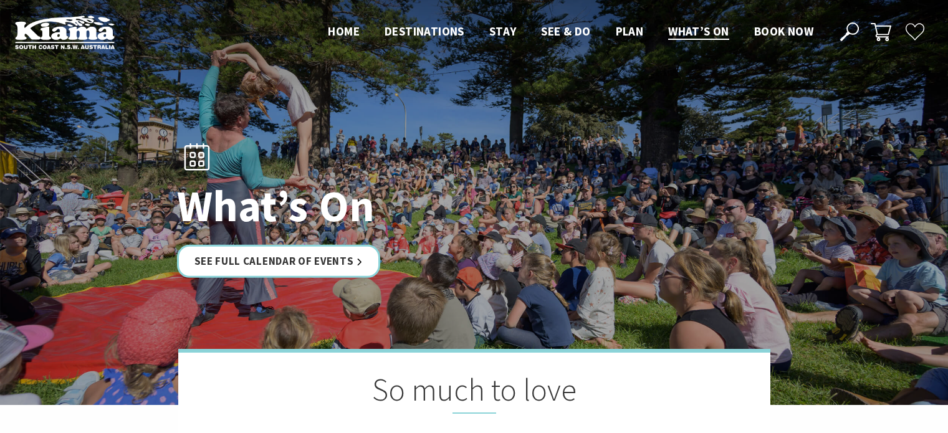 The image size is (948, 433). What do you see at coordinates (566, 31) in the screenshot?
I see `span: See & Do` at bounding box center [566, 31].